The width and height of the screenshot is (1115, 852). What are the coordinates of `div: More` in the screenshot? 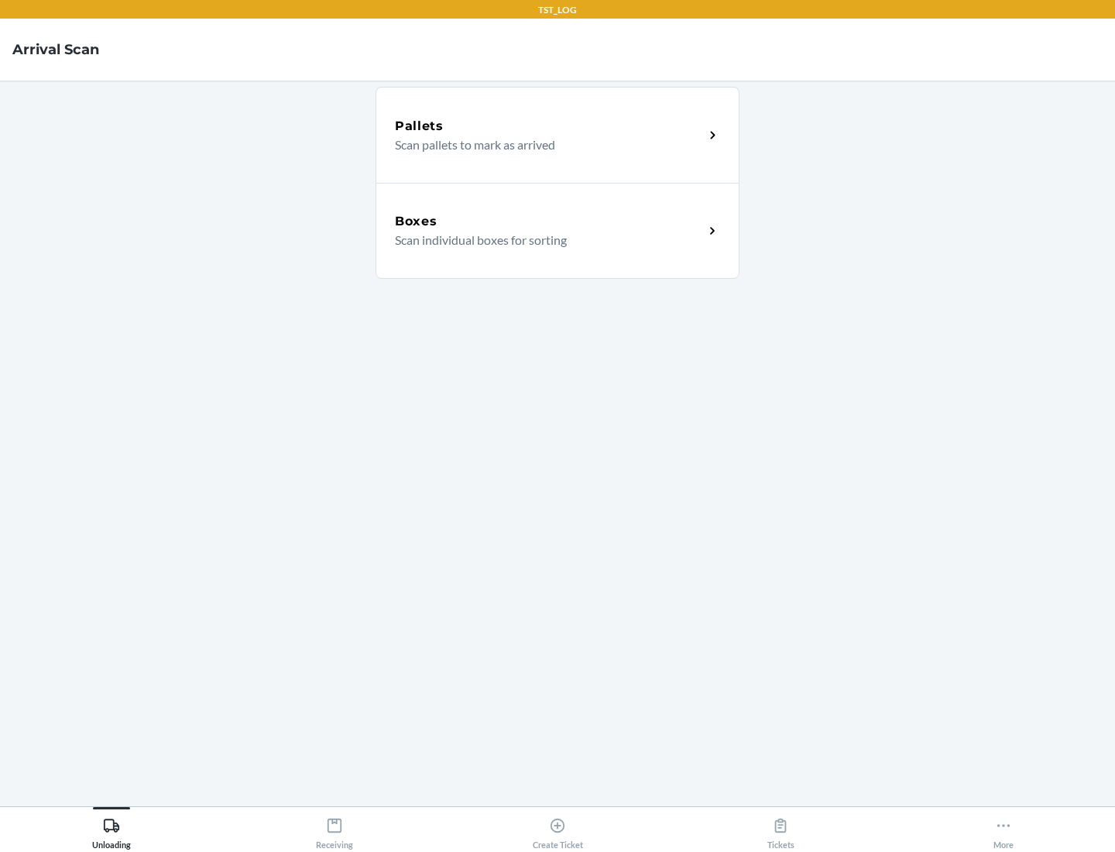 It's located at (1003, 830).